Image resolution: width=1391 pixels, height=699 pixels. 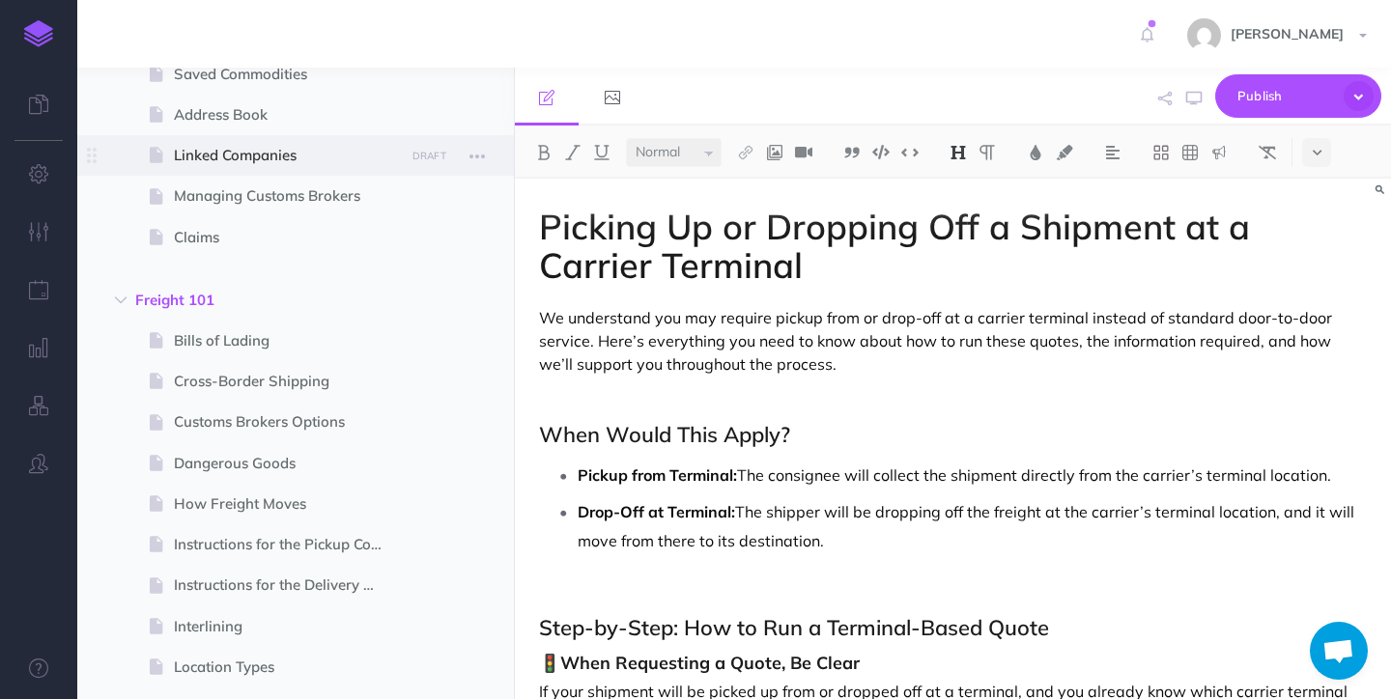 What do you see at coordinates (952, 245) in the screenshot?
I see `h1: Picking Up or Dropping Off a Shipment at a Carrier Terminal` at bounding box center [952, 245].